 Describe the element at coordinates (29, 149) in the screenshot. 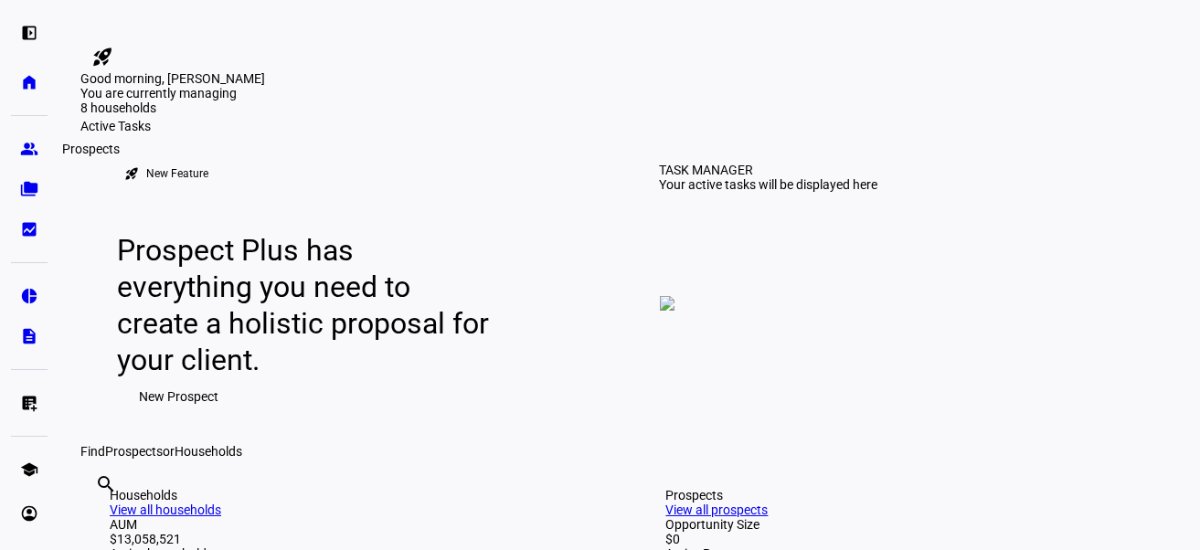

I see `a: group` at that location.